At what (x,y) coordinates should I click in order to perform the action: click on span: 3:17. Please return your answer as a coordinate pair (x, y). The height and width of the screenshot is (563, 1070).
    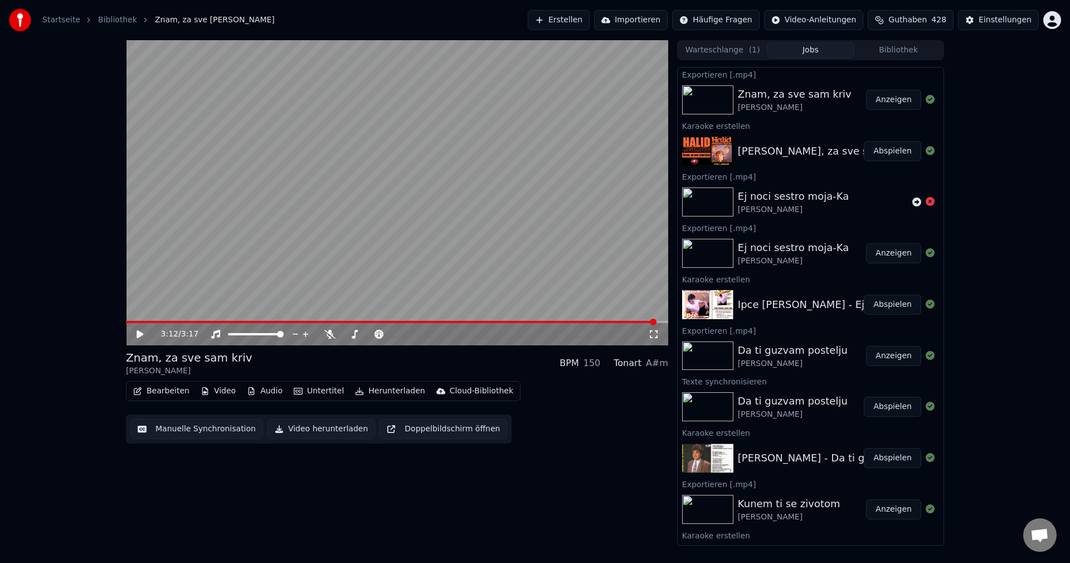
    Looking at the image, I should click on (190, 334).